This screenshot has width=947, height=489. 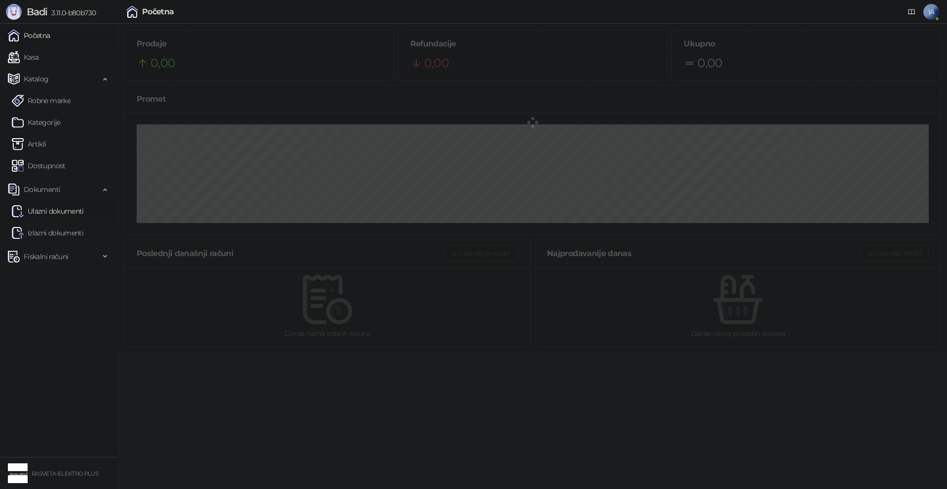 What do you see at coordinates (47, 233) in the screenshot?
I see `a: Izlazni dokumenti` at bounding box center [47, 233].